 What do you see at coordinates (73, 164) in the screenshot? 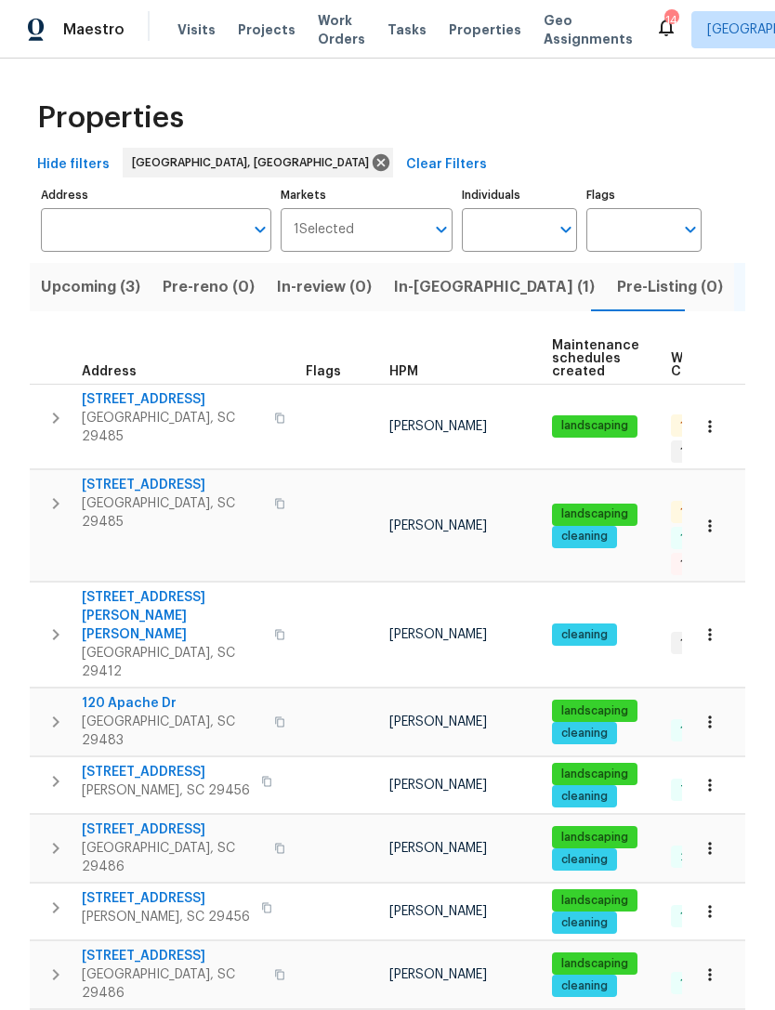
I see `button: Hide filters` at bounding box center [73, 164].